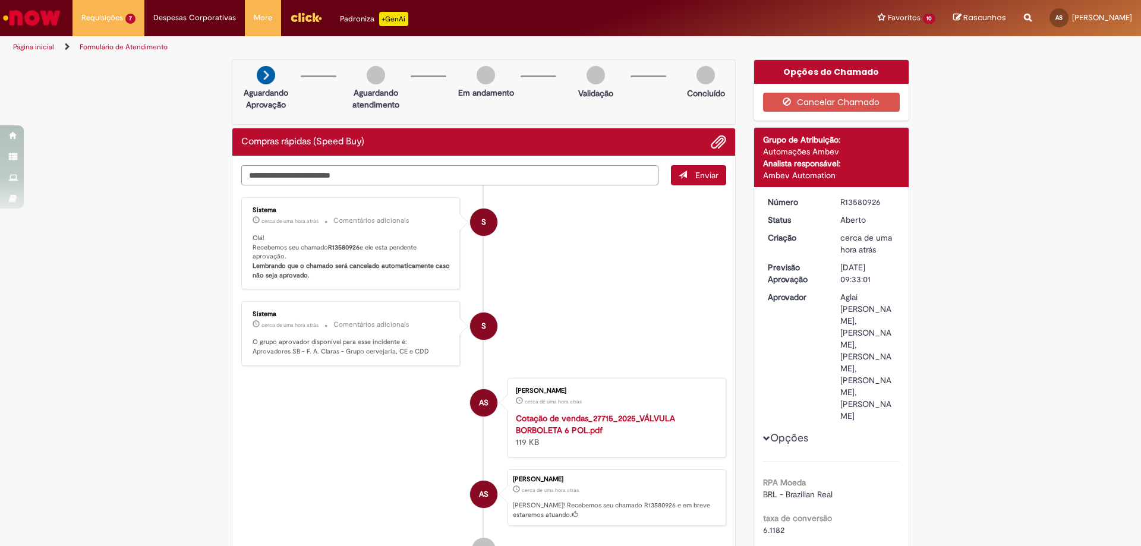 This screenshot has height=546, width=1141. Describe the element at coordinates (867, 220) in the screenshot. I see `div: Aberto` at that location.